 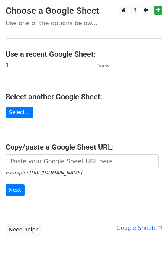 What do you see at coordinates (100, 66) in the screenshot?
I see `a: View` at bounding box center [100, 66].